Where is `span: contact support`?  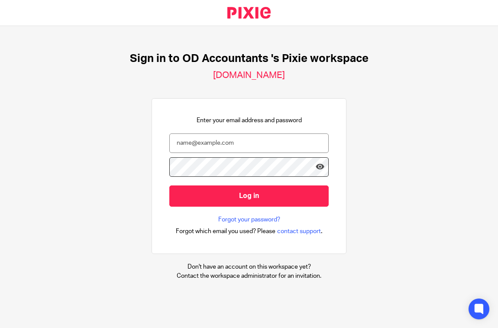
span: contact support is located at coordinates (299, 231).